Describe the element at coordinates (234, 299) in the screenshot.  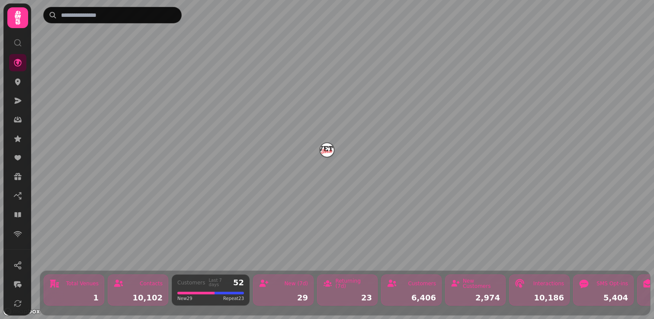
I see `span: Repeat 23` at that location.